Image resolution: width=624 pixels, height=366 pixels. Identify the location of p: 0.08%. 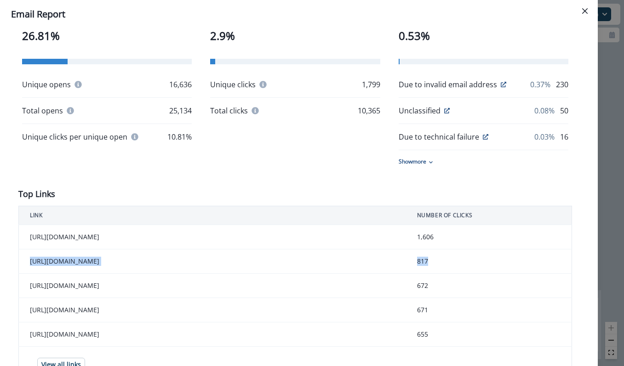
(544, 111).